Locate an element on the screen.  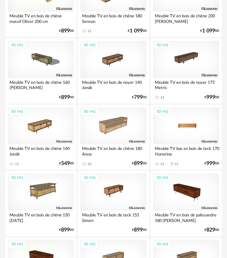
div: 23 is located at coordinates (162, 164).